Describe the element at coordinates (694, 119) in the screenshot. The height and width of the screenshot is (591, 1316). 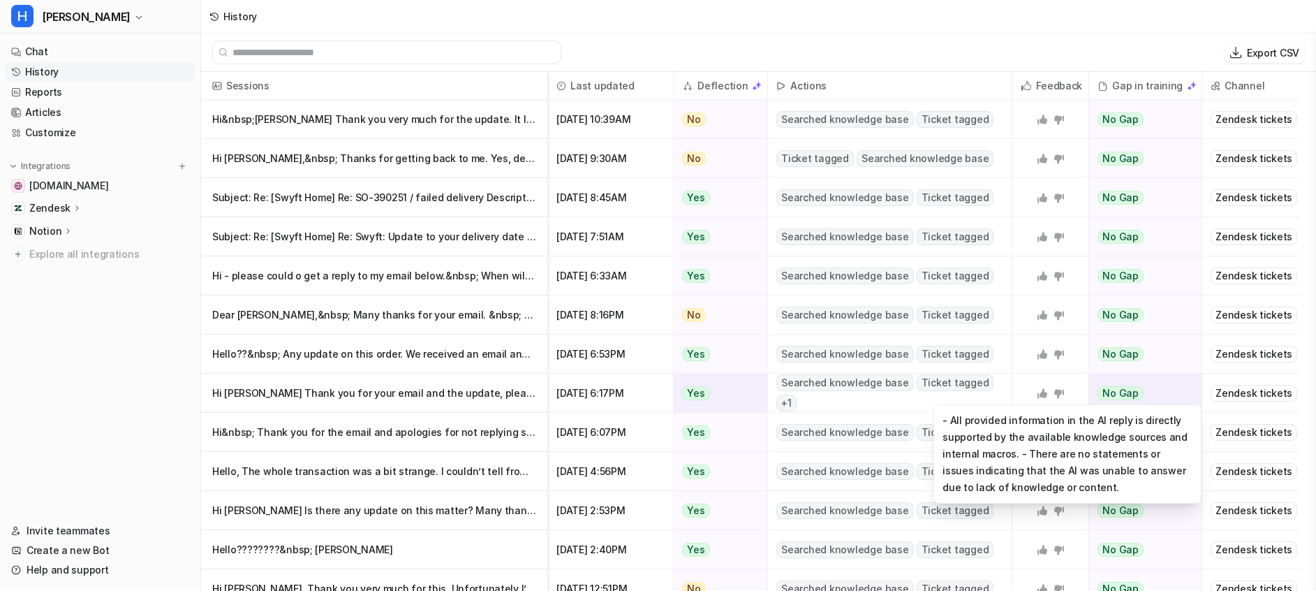
I see `span: No` at that location.